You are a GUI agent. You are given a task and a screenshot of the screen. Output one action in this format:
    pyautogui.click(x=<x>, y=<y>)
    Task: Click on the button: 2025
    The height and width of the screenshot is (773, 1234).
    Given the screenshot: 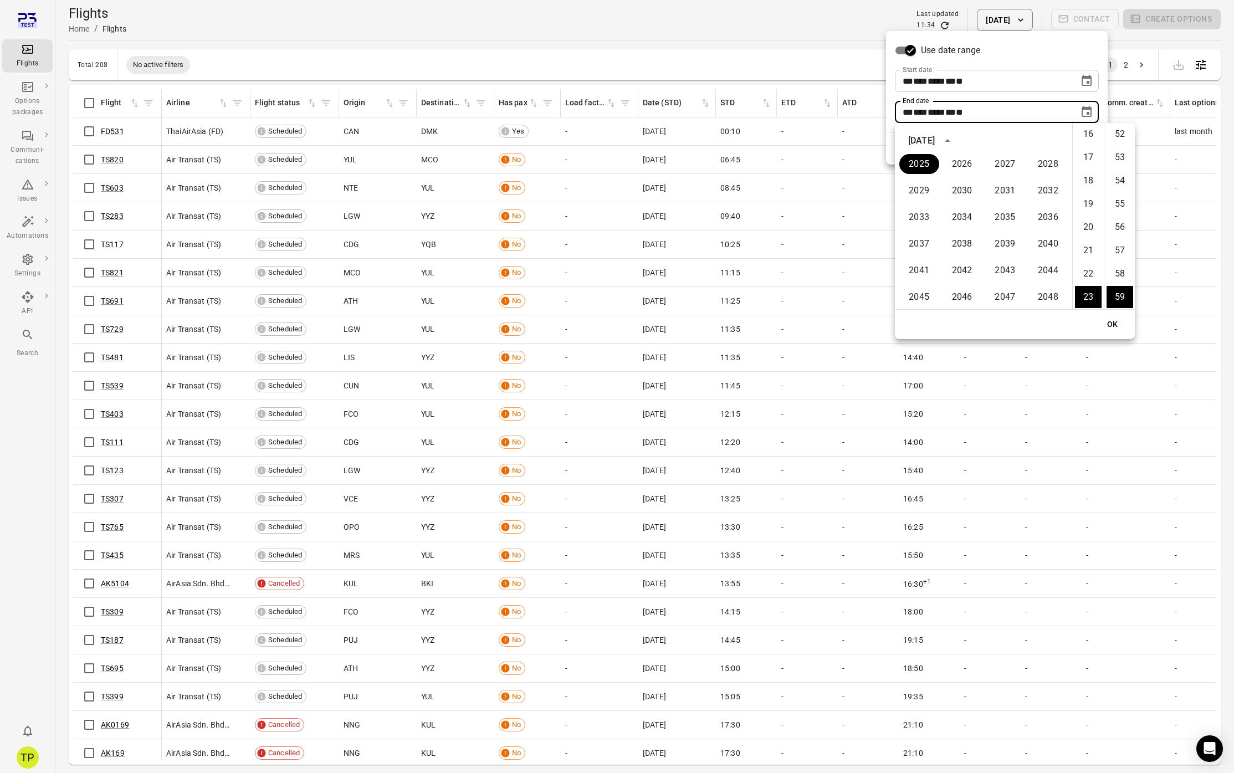 What is the action you would take?
    pyautogui.click(x=919, y=164)
    